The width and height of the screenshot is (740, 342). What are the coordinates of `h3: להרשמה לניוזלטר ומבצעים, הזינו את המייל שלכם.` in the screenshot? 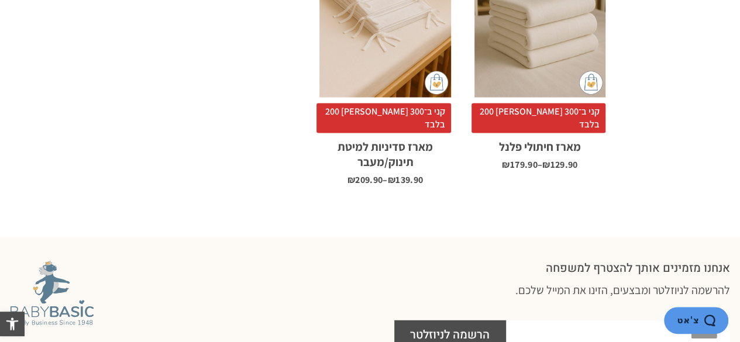 It's located at (562, 299).